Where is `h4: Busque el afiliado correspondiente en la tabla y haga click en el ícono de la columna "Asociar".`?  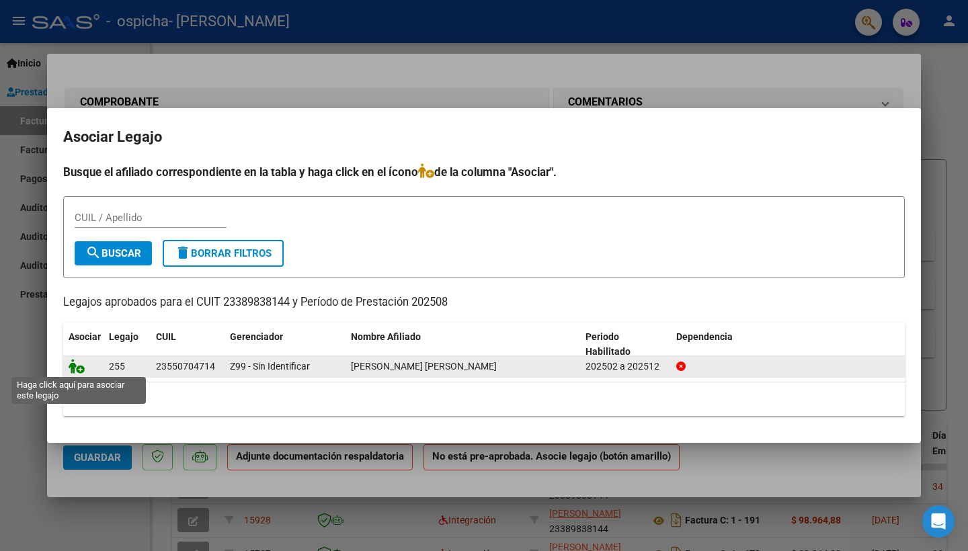
h4: Busque el afiliado correspondiente en la tabla y haga click en el ícono de la columna "Asociar". is located at coordinates (484, 172).